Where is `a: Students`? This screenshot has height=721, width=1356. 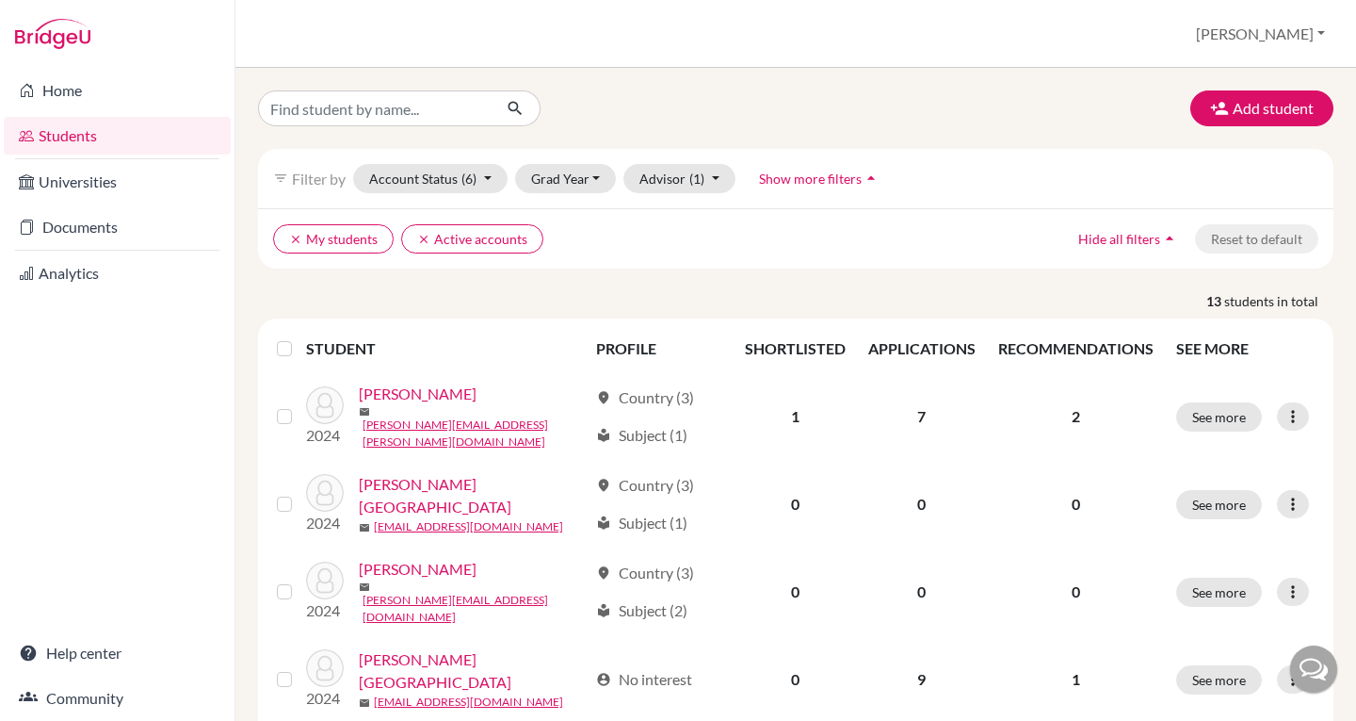 a: Students is located at coordinates (117, 136).